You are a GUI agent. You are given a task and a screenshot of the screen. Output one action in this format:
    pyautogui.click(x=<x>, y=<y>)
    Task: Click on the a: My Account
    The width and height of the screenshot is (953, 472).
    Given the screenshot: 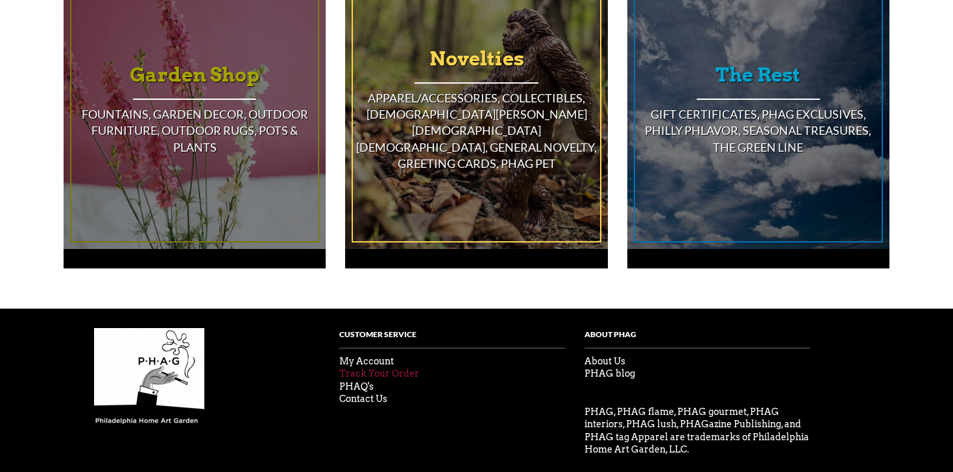 What is the action you would take?
    pyautogui.click(x=367, y=361)
    